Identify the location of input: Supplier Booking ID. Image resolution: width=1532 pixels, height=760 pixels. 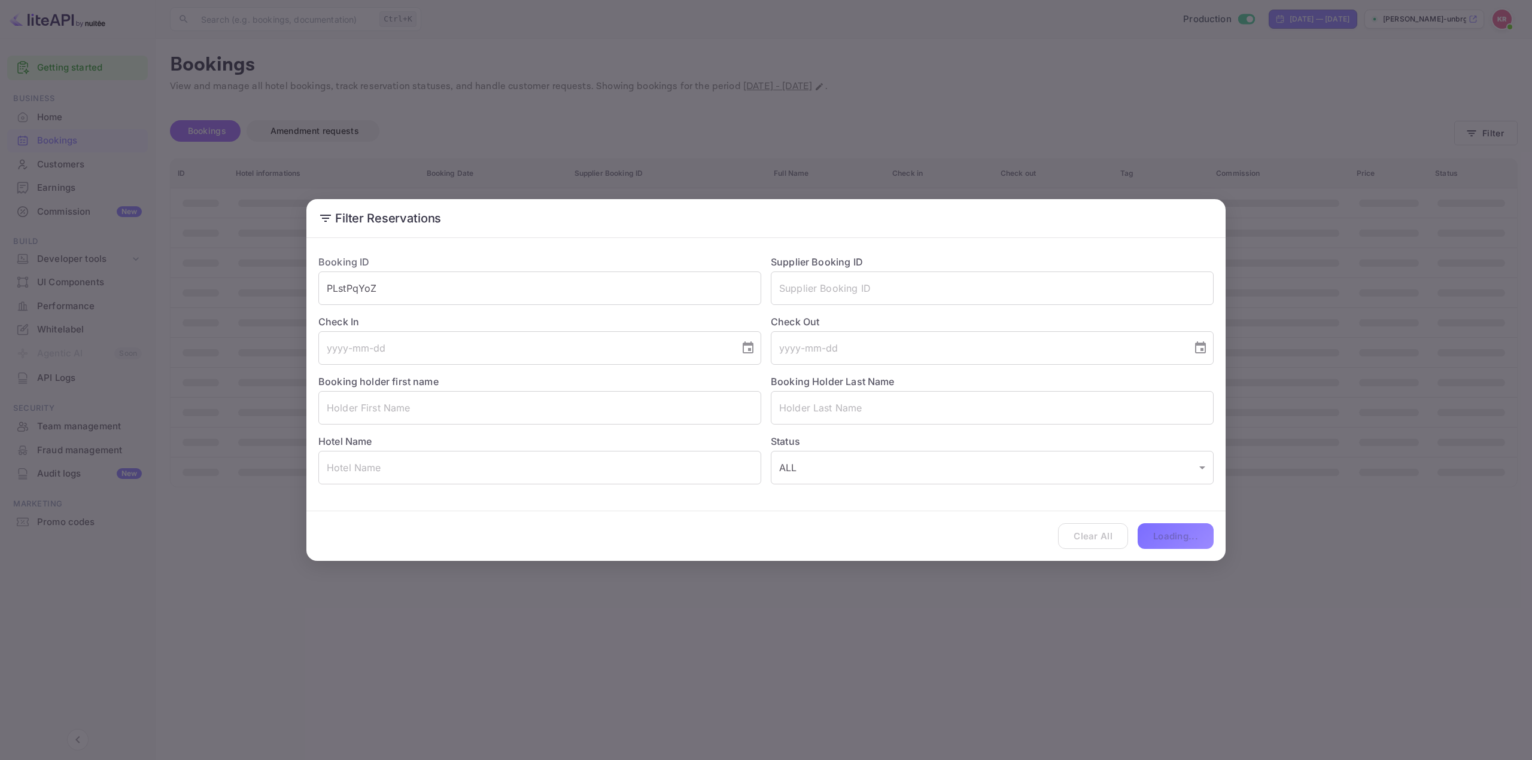
(992, 288).